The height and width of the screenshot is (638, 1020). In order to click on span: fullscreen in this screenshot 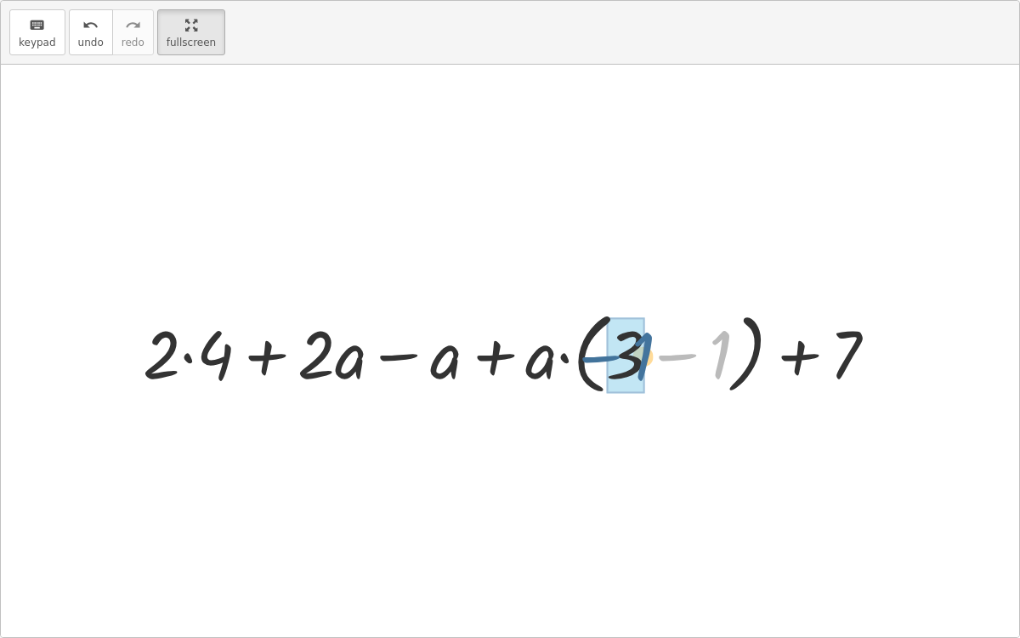, I will do `click(191, 43)`.